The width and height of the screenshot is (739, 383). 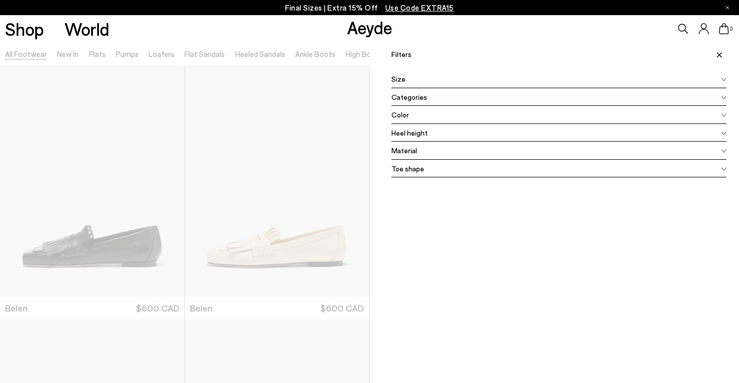 What do you see at coordinates (370, 27) in the screenshot?
I see `a: Aeyde` at bounding box center [370, 27].